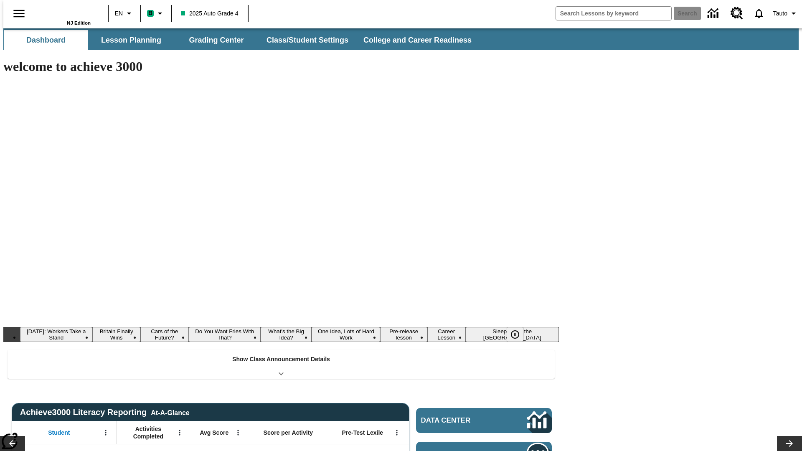 This screenshot has width=802, height=451. Describe the element at coordinates (46, 40) in the screenshot. I see `button: Dashboard` at that location.